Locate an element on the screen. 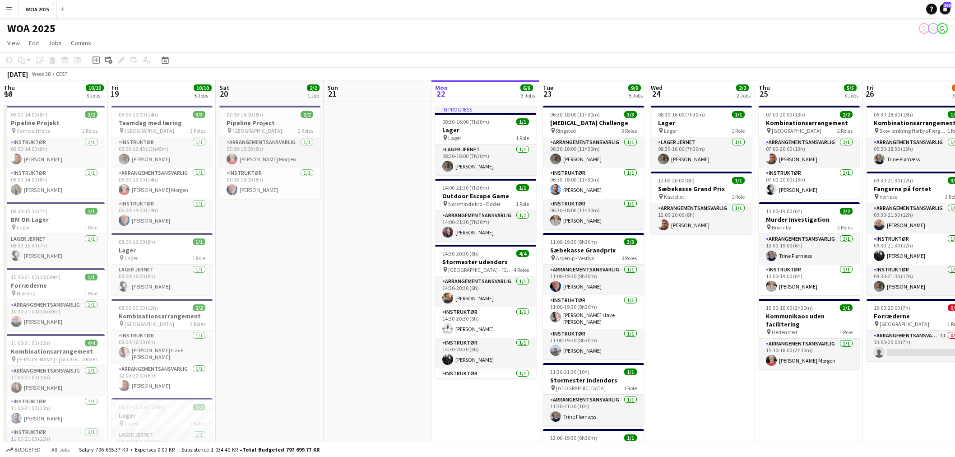  span: Total Budgeted 797 699.77 KR is located at coordinates (281, 449).